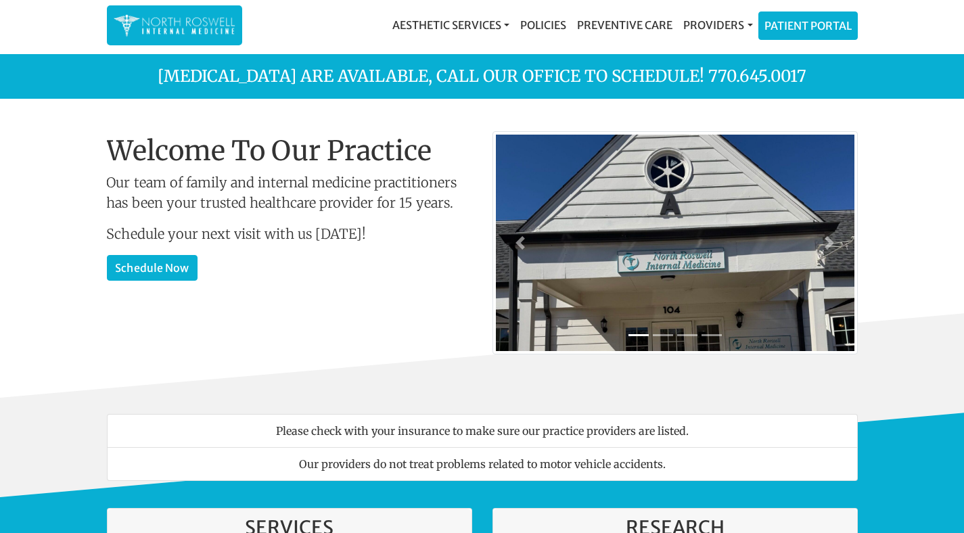 The image size is (964, 533). What do you see at coordinates (290, 151) in the screenshot?
I see `h1: Welcome To Our Practice` at bounding box center [290, 151].